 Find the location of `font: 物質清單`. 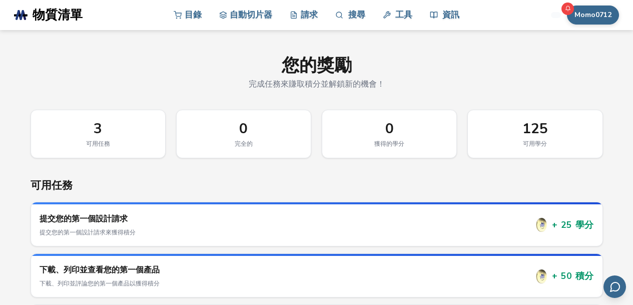

font: 物質清單 is located at coordinates (58, 15).